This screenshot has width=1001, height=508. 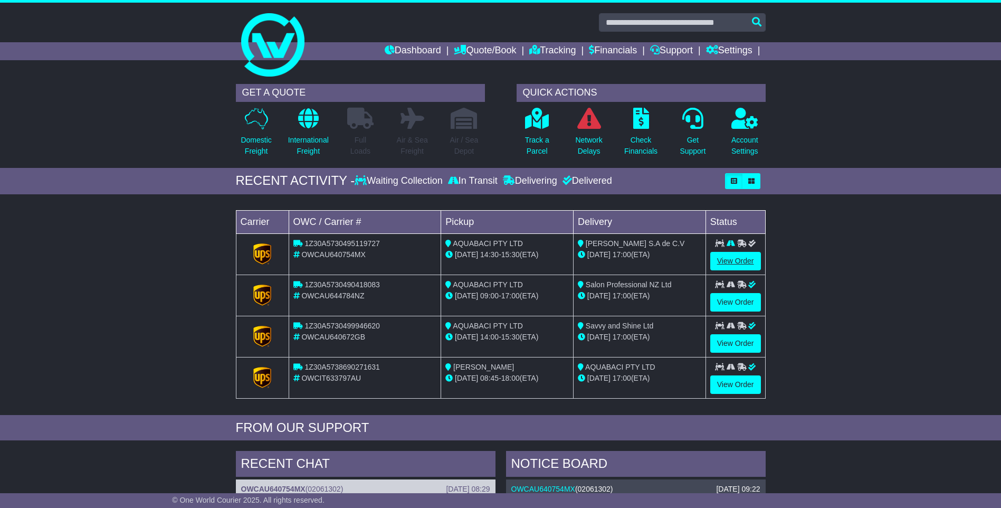 I want to click on a: CheckFinancials, so click(x=641, y=135).